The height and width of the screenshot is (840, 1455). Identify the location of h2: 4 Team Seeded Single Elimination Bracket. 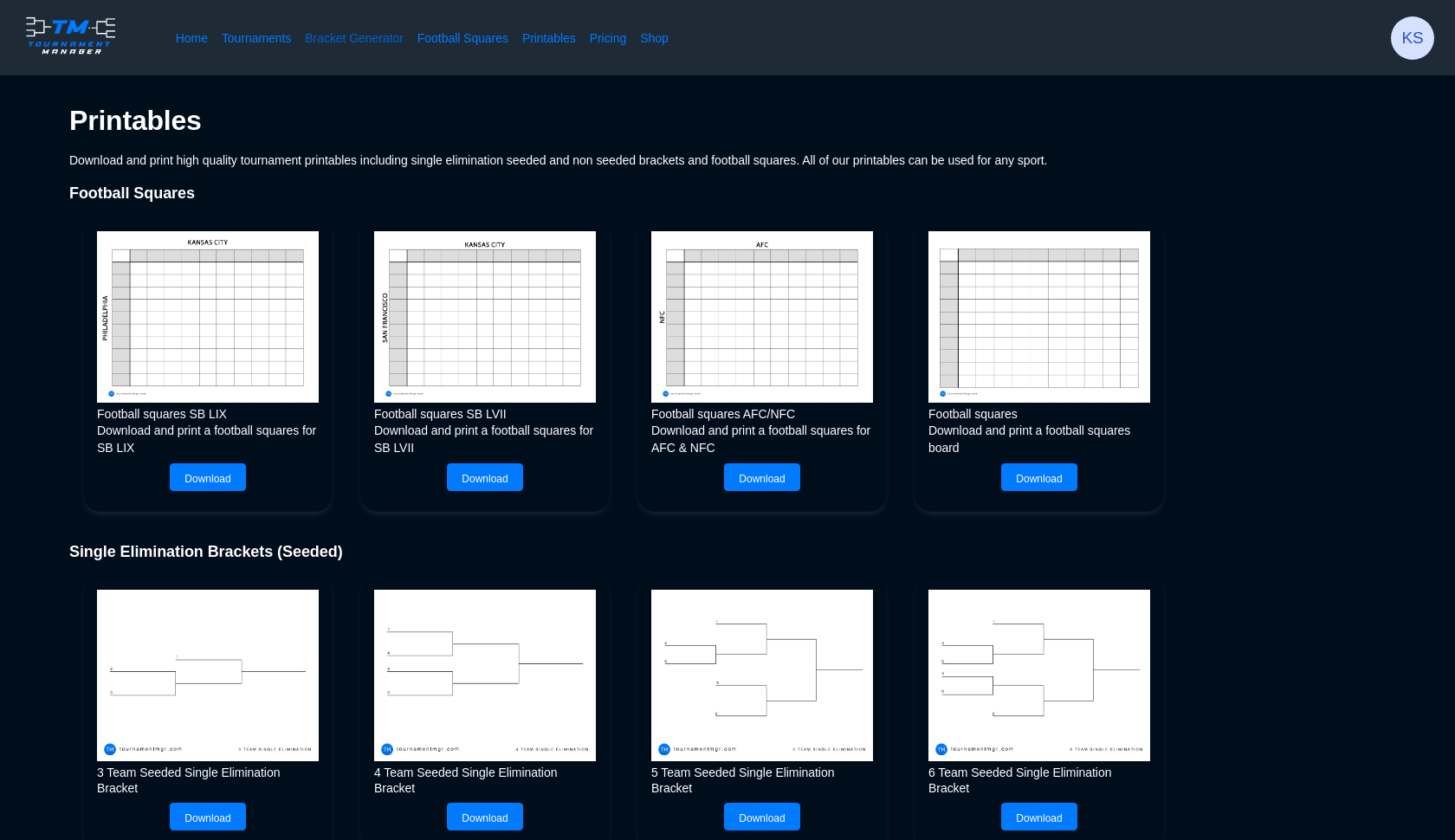
(485, 780).